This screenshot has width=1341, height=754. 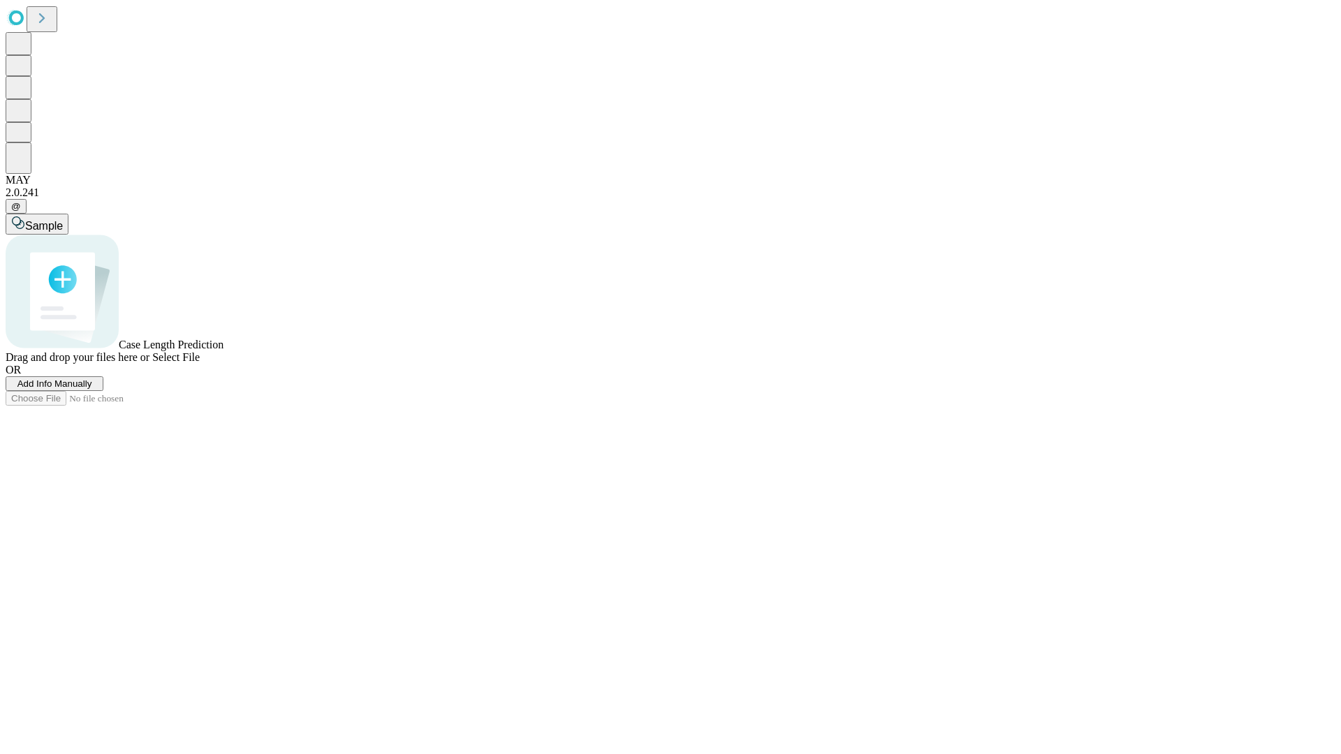 I want to click on button: Add Info Manually, so click(x=54, y=383).